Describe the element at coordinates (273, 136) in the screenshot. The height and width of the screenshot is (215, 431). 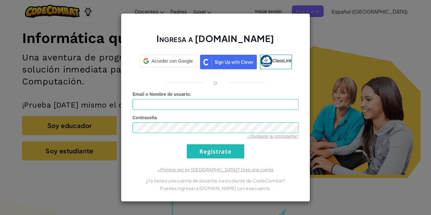
I see `a: ¿Olvidaste la contraseña?` at that location.